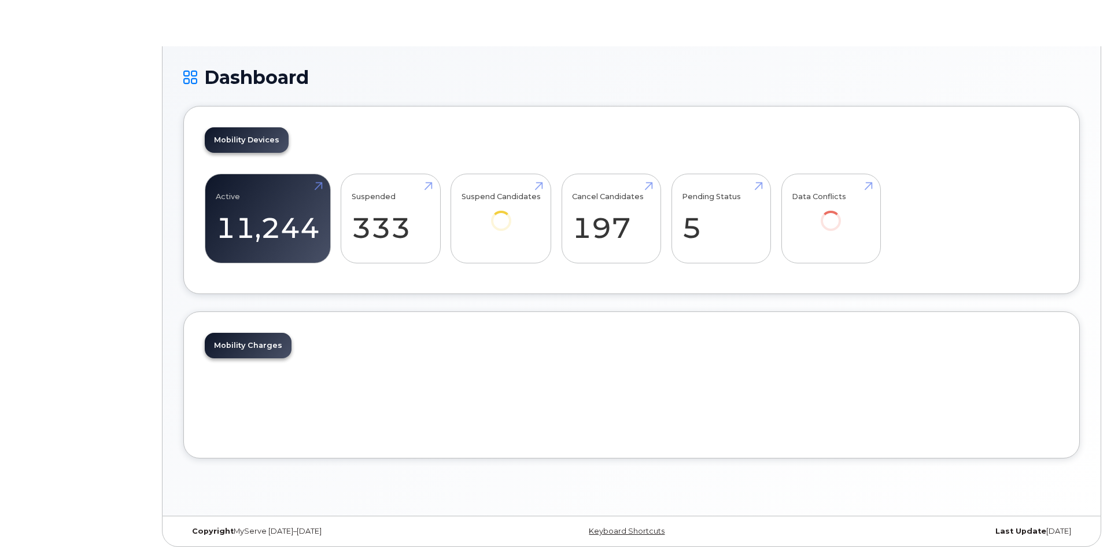 The image size is (1107, 547). I want to click on a: Keyboard Shortcuts, so click(627, 531).